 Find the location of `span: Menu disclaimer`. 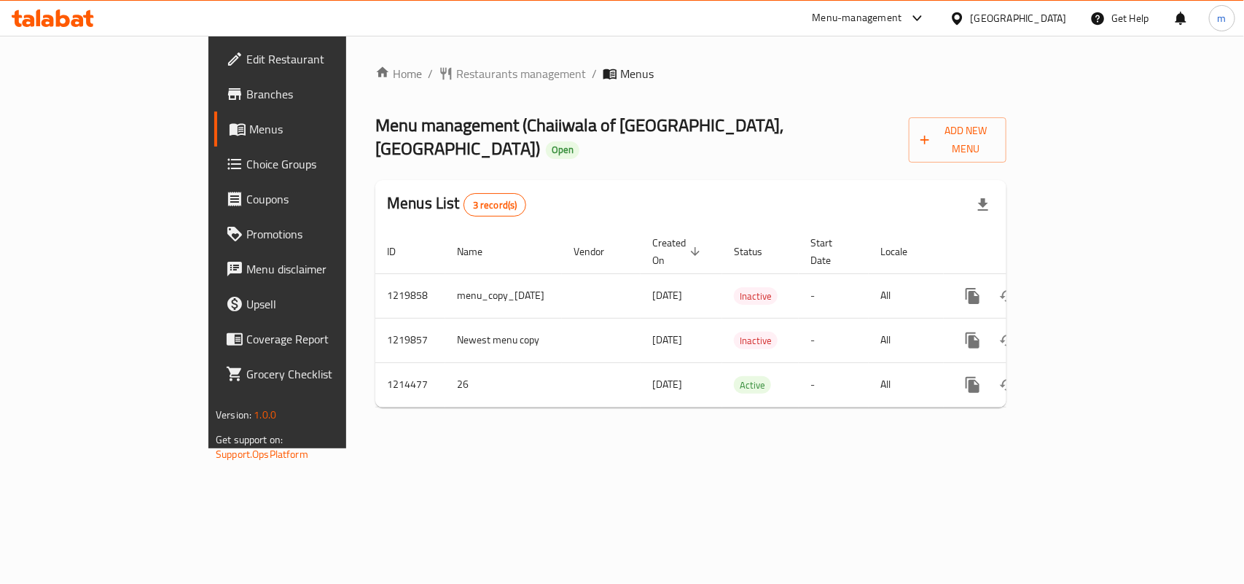

span: Menu disclaimer is located at coordinates (325, 269).